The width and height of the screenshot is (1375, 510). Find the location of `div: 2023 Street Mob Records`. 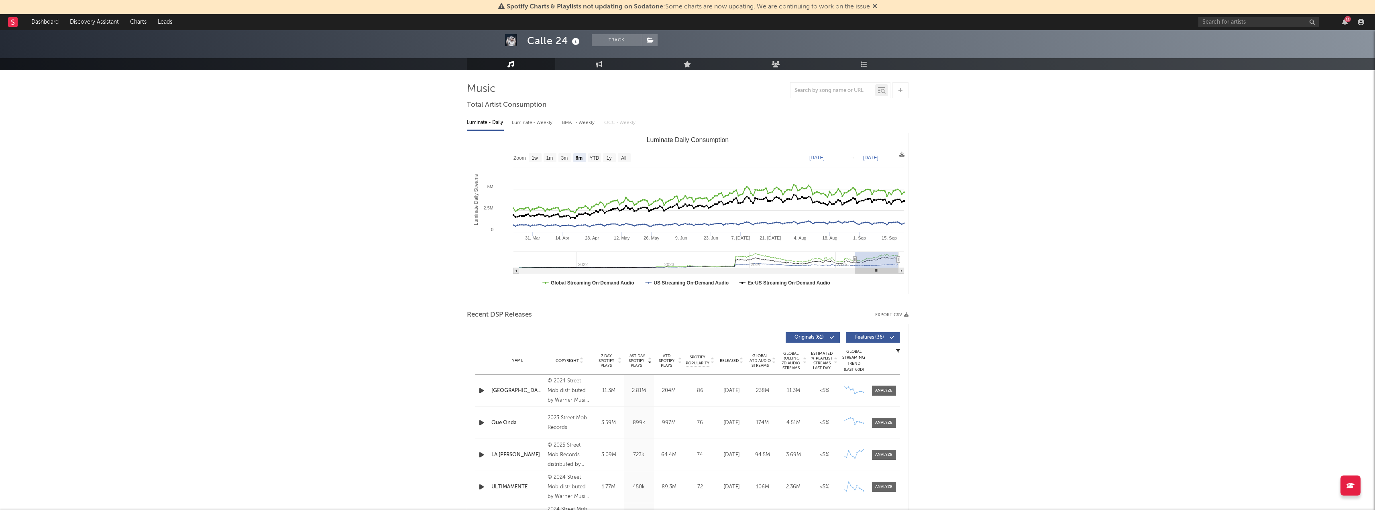

div: 2023 Street Mob Records is located at coordinates (569, 423).